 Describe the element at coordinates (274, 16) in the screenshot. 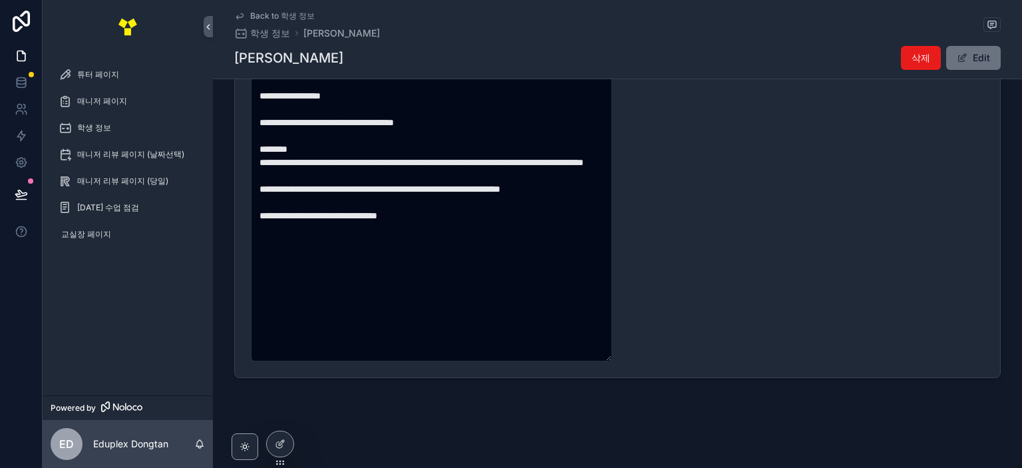

I see `a: Back to 학생 정보` at that location.